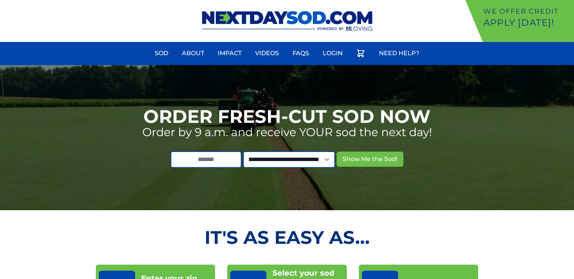 The image size is (574, 279). What do you see at coordinates (229, 53) in the screenshot?
I see `a: Impact` at bounding box center [229, 53].